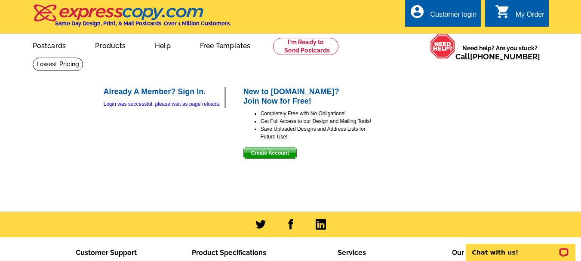 The height and width of the screenshot is (261, 581). I want to click on li: Completely Free with No Obligations!, so click(316, 113).